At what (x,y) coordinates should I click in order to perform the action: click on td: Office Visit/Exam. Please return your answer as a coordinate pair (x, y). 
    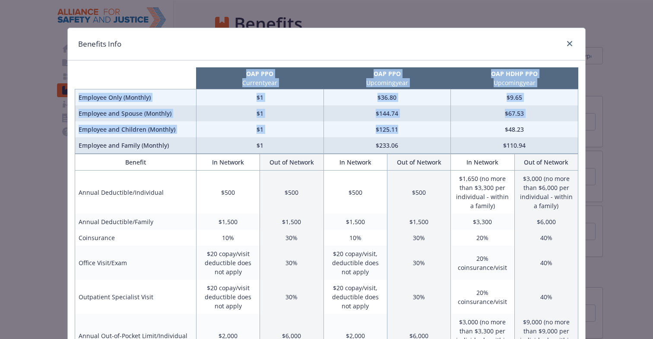
    Looking at the image, I should click on (136, 262).